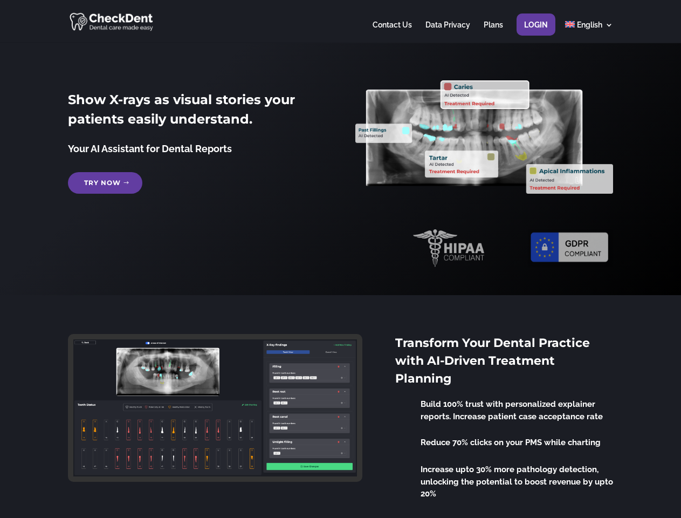 The height and width of the screenshot is (518, 681). Describe the element at coordinates (512, 410) in the screenshot. I see `span: Build 100% trust with personalized explainer reports. Increase patient case acceptance rate` at that location.